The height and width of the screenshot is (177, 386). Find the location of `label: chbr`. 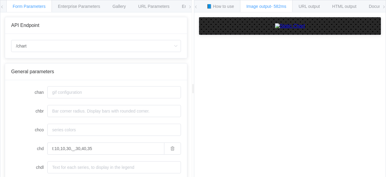

label: chbr is located at coordinates (29, 111).